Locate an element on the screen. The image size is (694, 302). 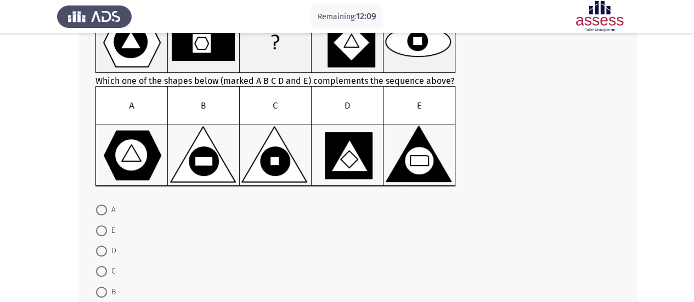
span: B is located at coordinates (111, 293).